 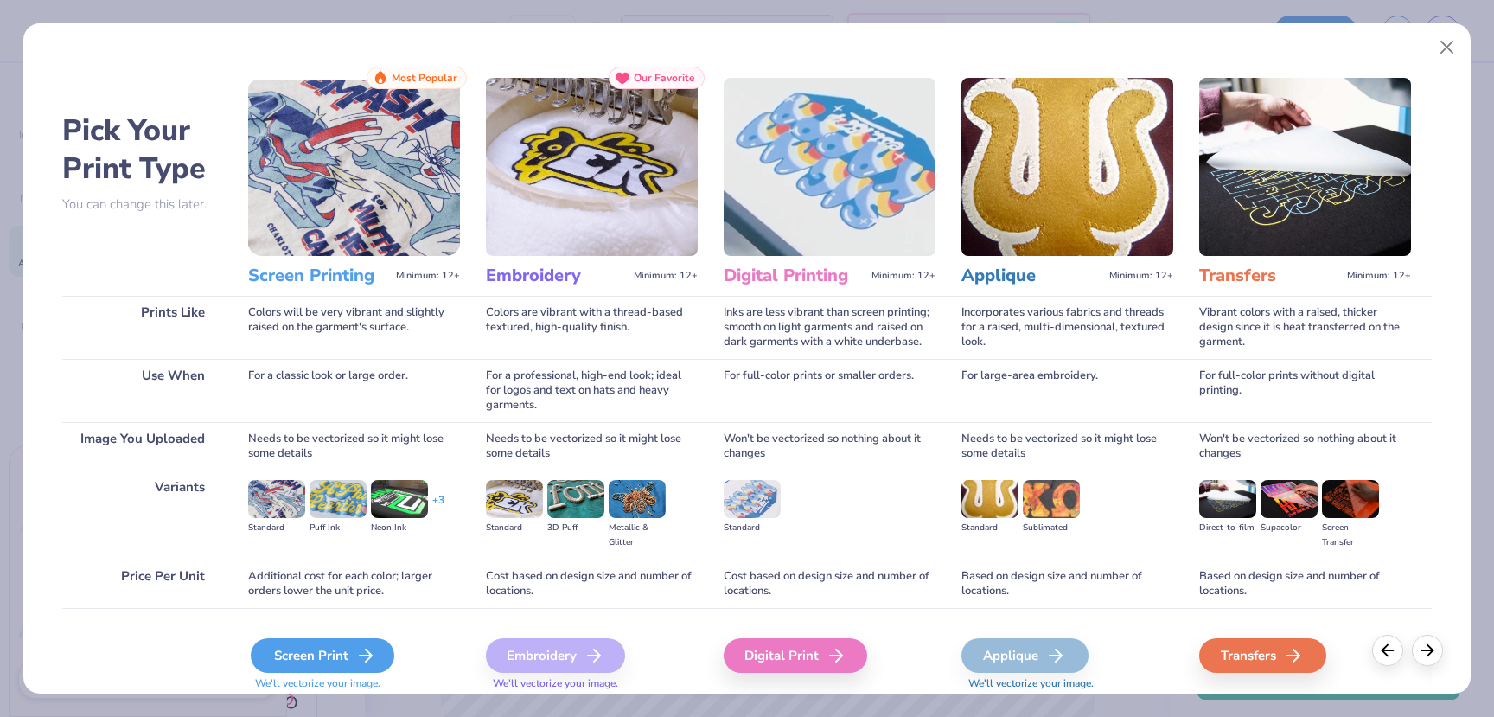 I want to click on h3: Screen Printing, so click(x=318, y=276).